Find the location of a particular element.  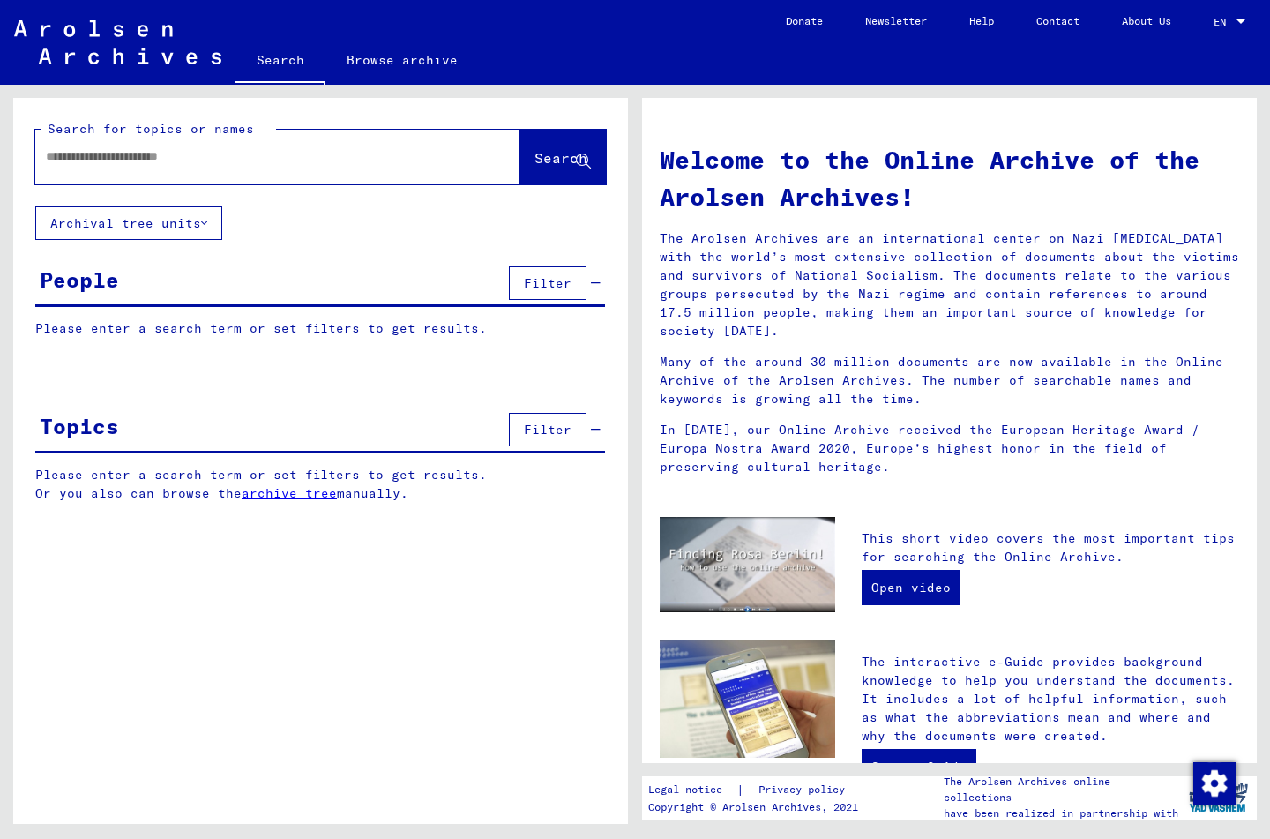

p: This short video covers the most important tips for searching the Online Archive. is located at coordinates (1050, 548).